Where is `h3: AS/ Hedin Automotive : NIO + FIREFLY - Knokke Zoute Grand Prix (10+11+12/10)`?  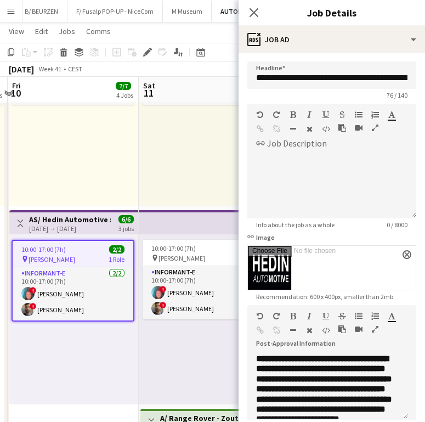 h3: AS/ Hedin Automotive : NIO + FIREFLY - Knokke Zoute Grand Prix (10+11+12/10) is located at coordinates (70, 220).